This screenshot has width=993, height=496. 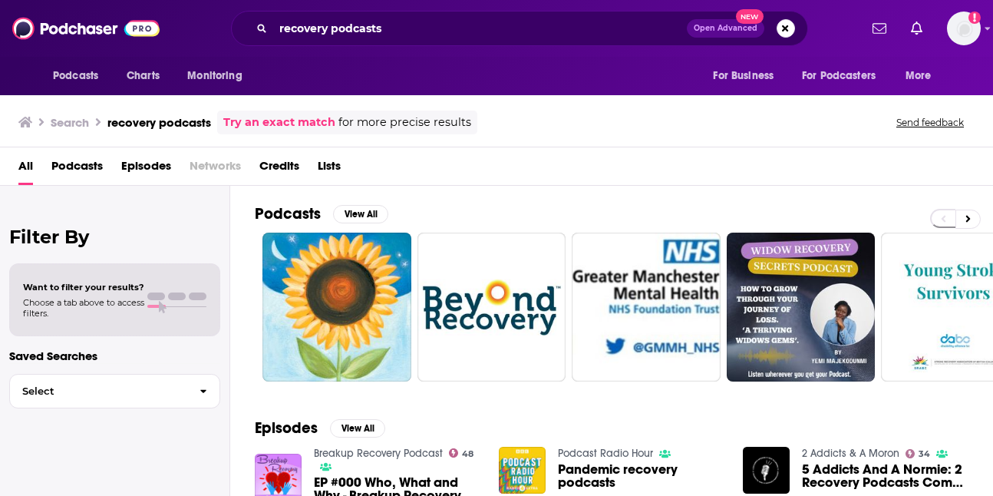 I want to click on p: Saved Searches, so click(x=114, y=355).